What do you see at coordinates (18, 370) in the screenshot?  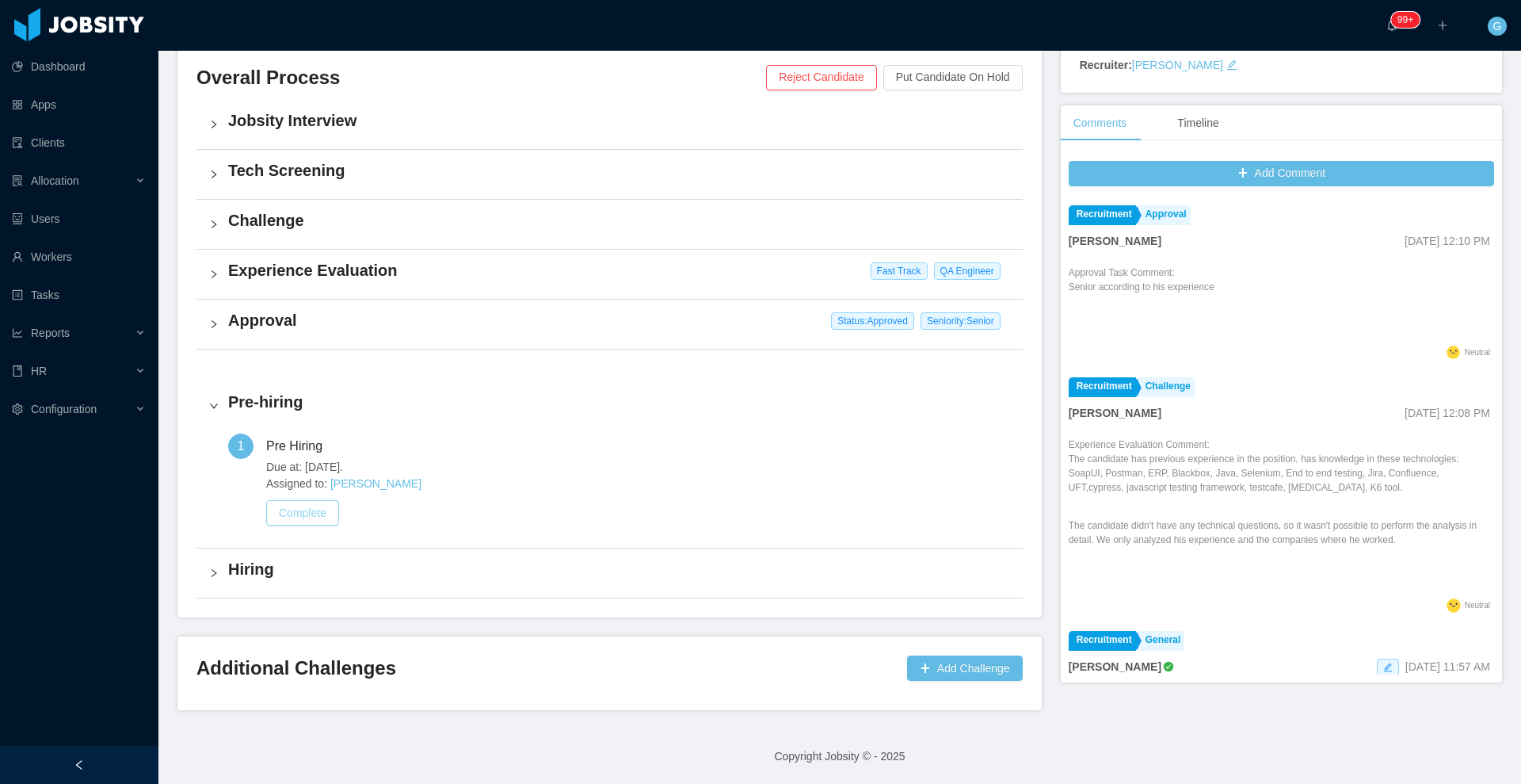 I see `i: icon: book` at bounding box center [18, 370].